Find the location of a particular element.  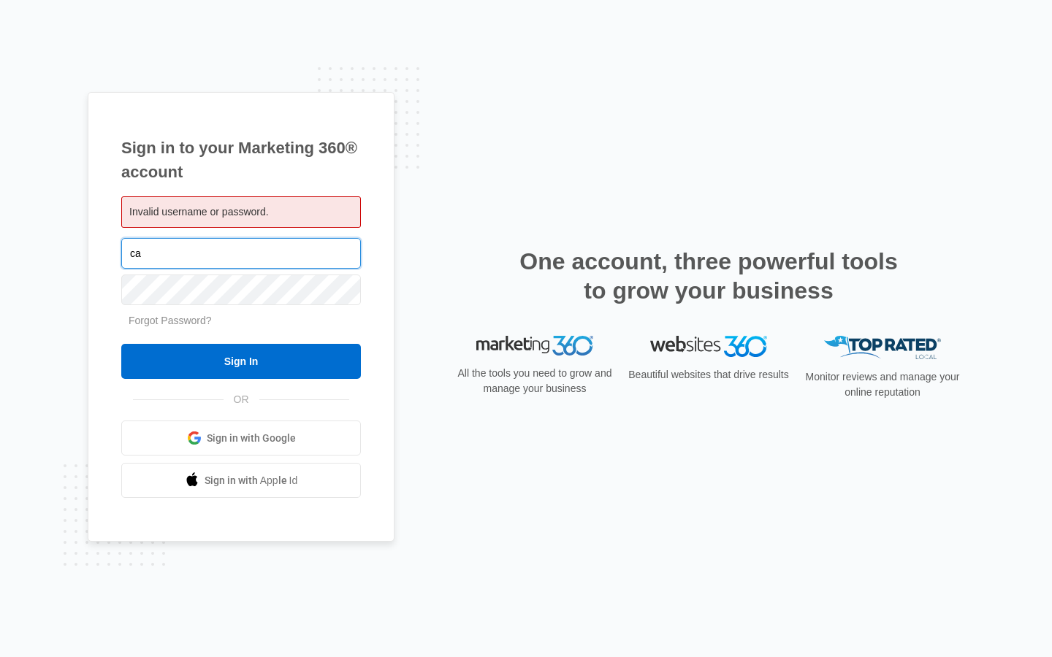

span: Sign in with Google is located at coordinates (251, 438).